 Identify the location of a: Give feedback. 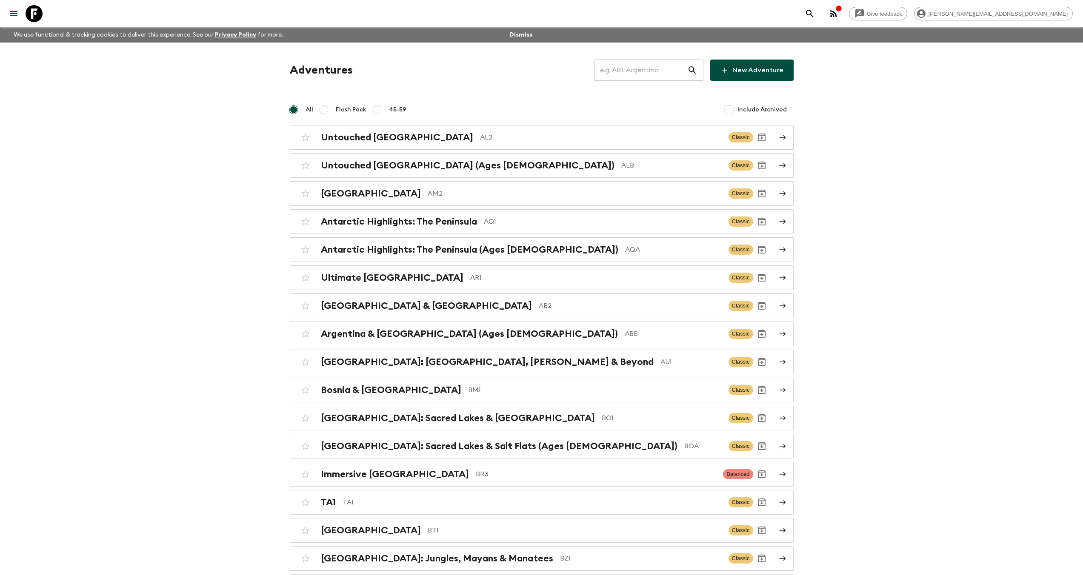
(878, 14).